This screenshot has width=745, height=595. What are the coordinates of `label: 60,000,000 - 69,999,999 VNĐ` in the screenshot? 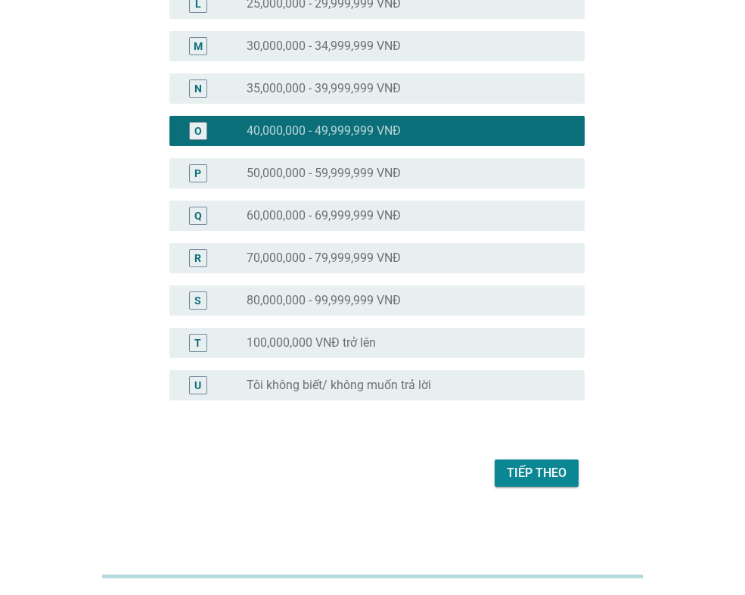 It's located at (324, 216).